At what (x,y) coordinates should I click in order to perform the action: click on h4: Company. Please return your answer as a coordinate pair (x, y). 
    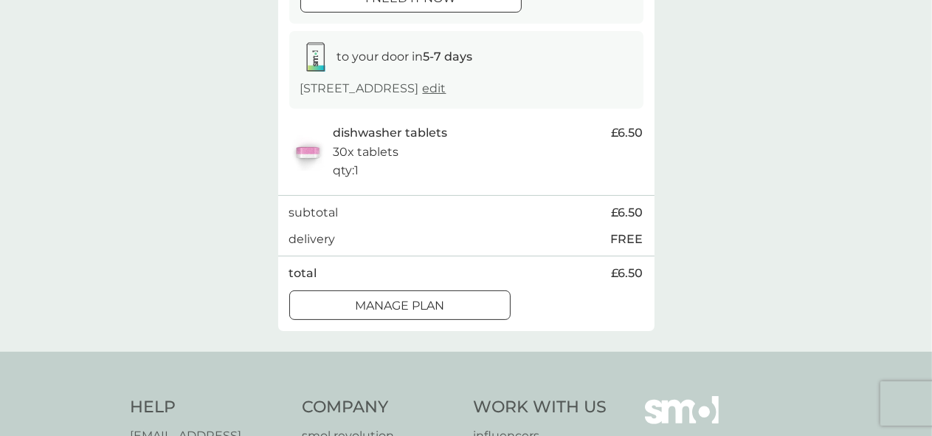
    Looking at the image, I should click on (380, 407).